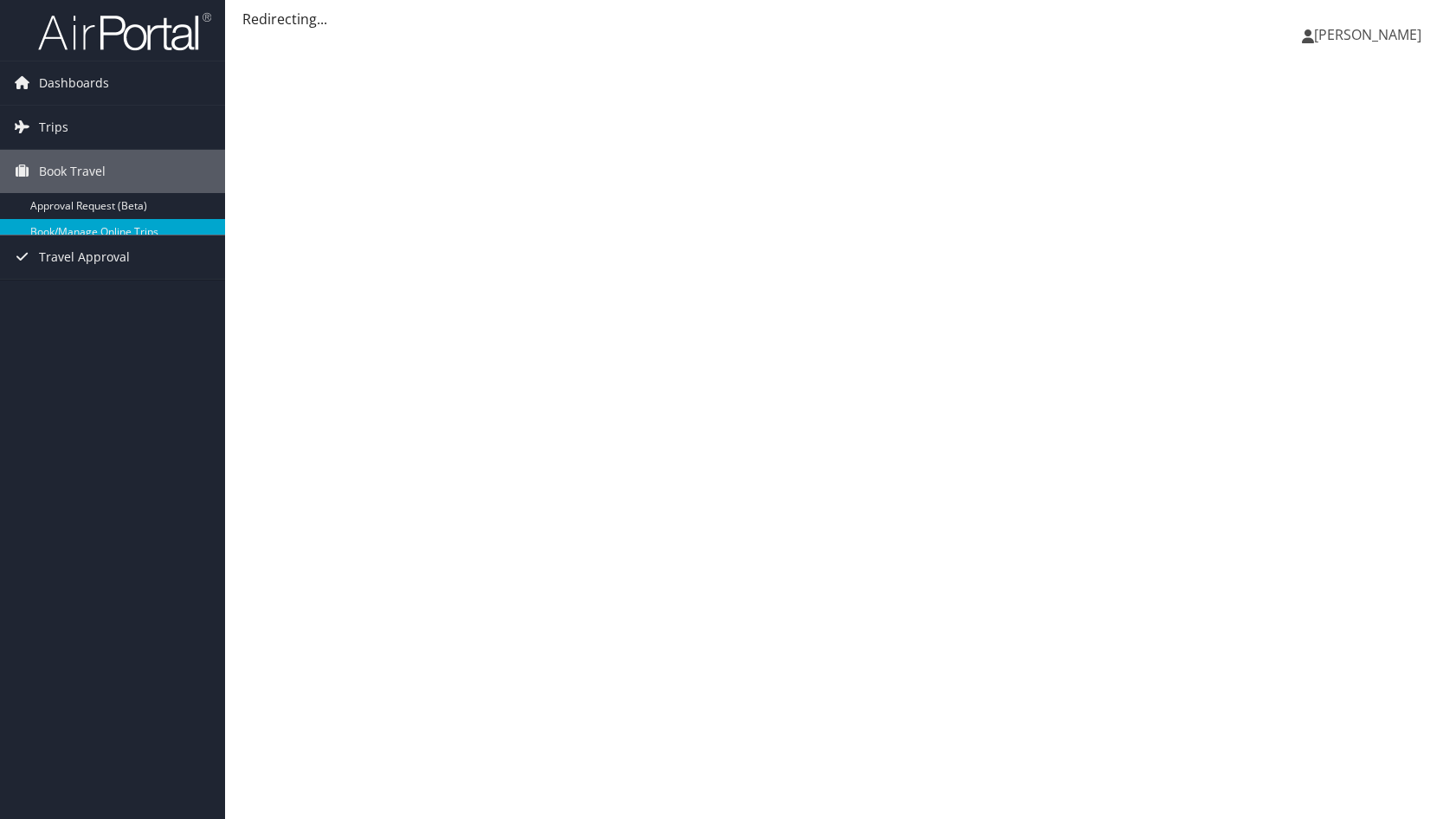  I want to click on span: Book Travel, so click(72, 172).